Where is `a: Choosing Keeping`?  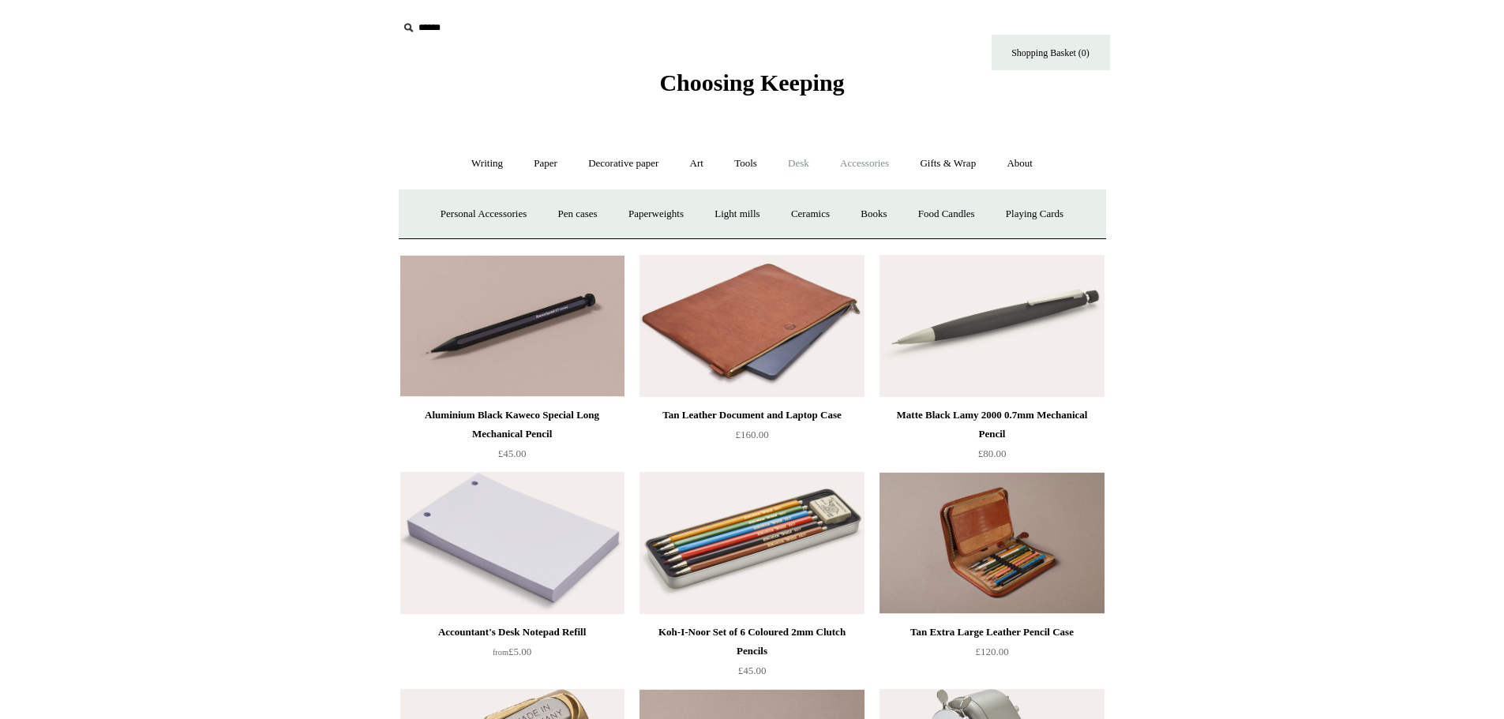
a: Choosing Keeping is located at coordinates (752, 88).